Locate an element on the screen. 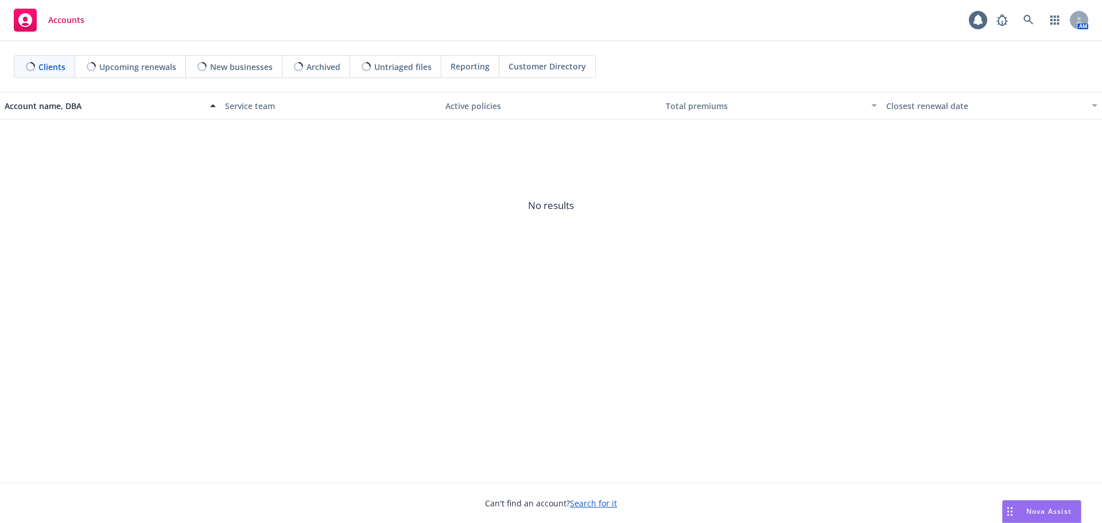  a: Report a Bug is located at coordinates (1002, 20).